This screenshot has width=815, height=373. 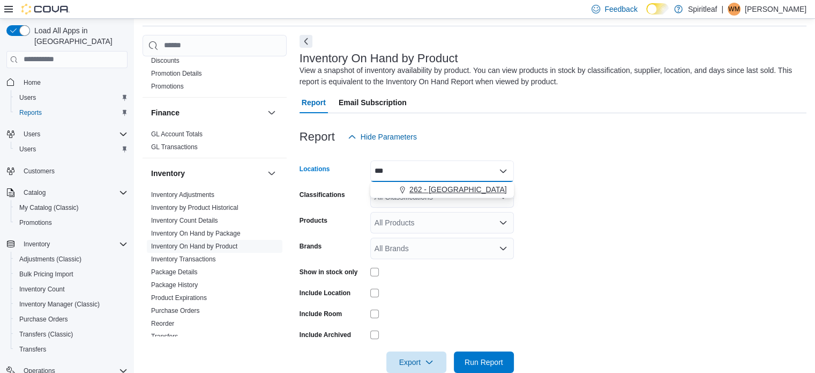 I want to click on button: Catalog, so click(x=67, y=192).